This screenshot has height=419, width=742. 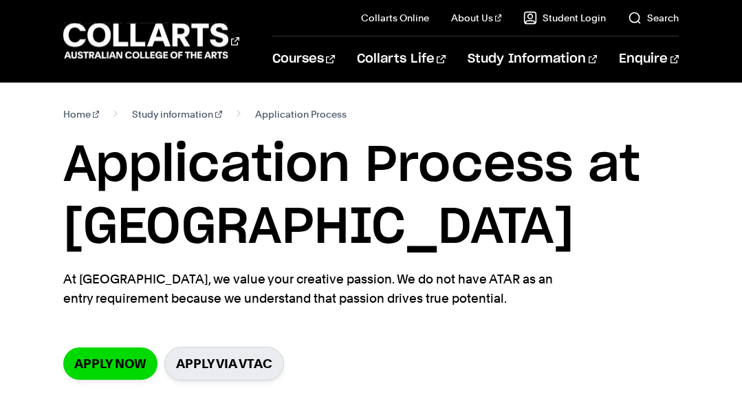 What do you see at coordinates (224, 363) in the screenshot?
I see `a: Apply via VTAC` at bounding box center [224, 363].